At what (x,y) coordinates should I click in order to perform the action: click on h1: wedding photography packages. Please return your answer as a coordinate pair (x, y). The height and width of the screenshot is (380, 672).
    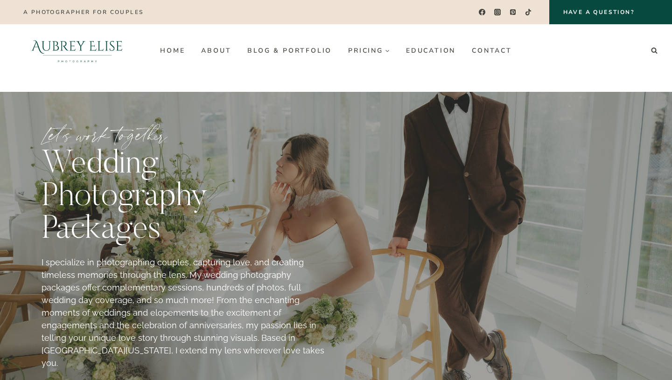
    Looking at the image, I should click on (185, 198).